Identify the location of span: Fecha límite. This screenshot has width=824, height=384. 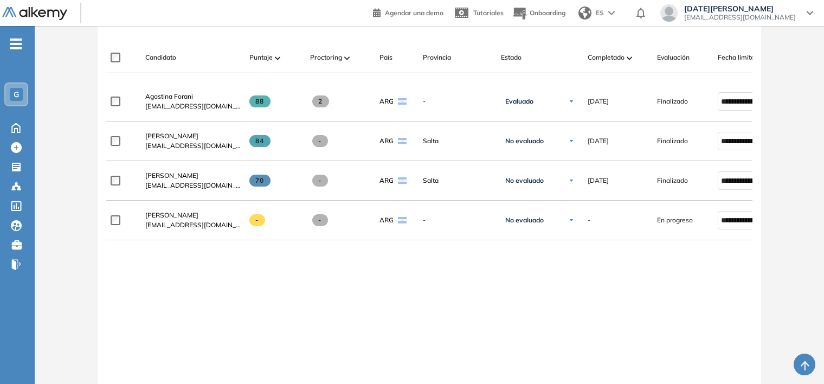
(737, 57).